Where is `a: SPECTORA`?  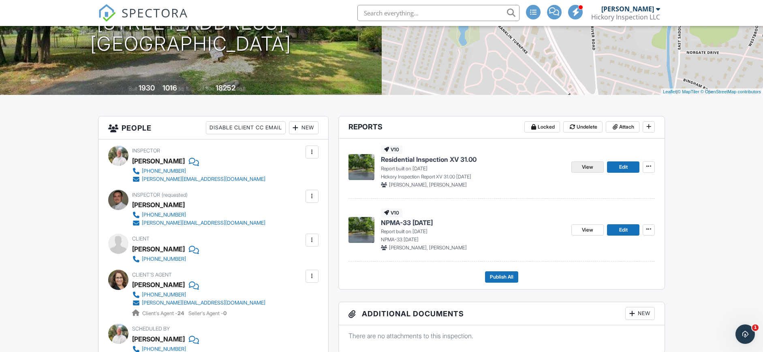 a: SPECTORA is located at coordinates (143, 19).